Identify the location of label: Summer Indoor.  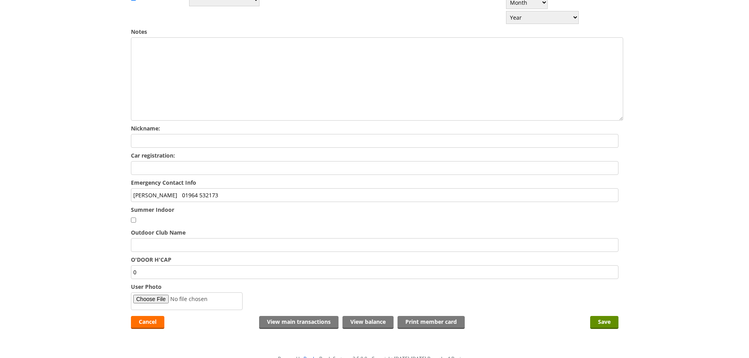
(375, 210).